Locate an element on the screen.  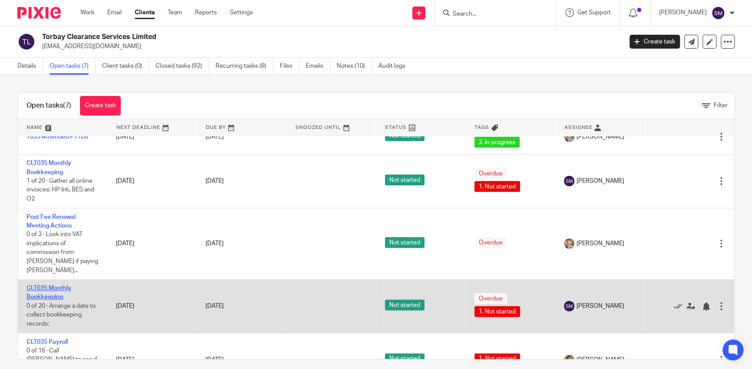
a: Notes (10) is located at coordinates (354, 66).